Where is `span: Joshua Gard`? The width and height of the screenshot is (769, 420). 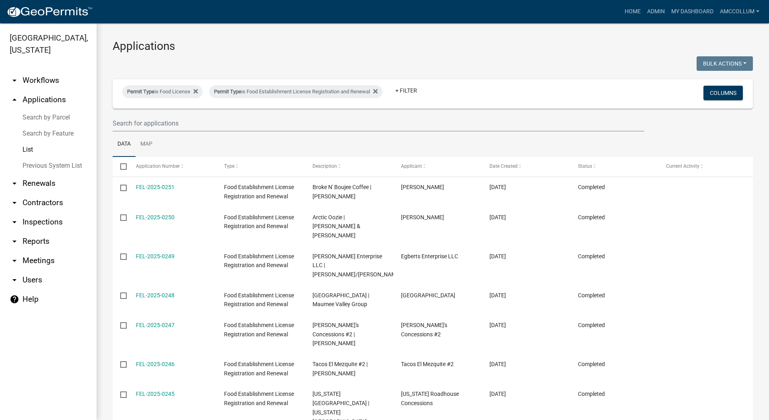
span: Joshua Gard is located at coordinates (422, 217).